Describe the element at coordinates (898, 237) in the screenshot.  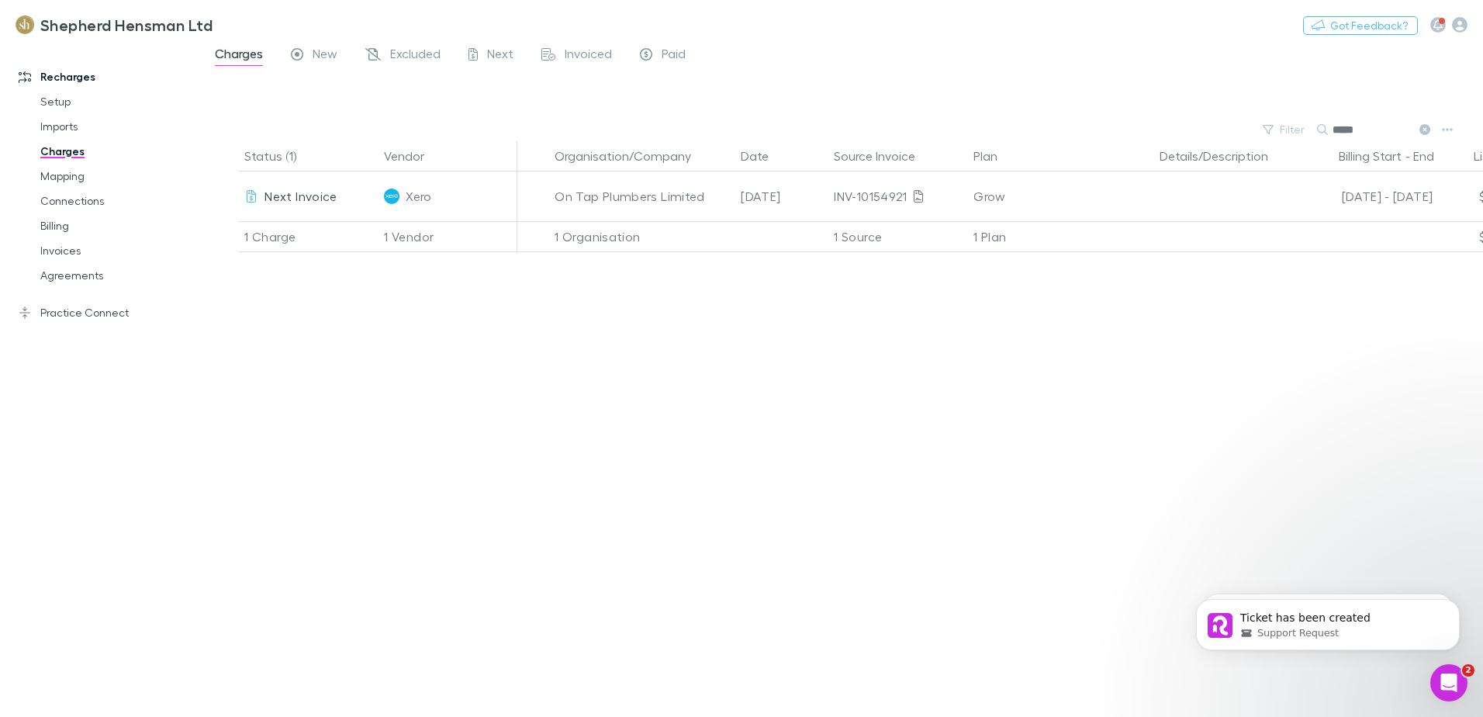
I see `div: 1 Source` at that location.